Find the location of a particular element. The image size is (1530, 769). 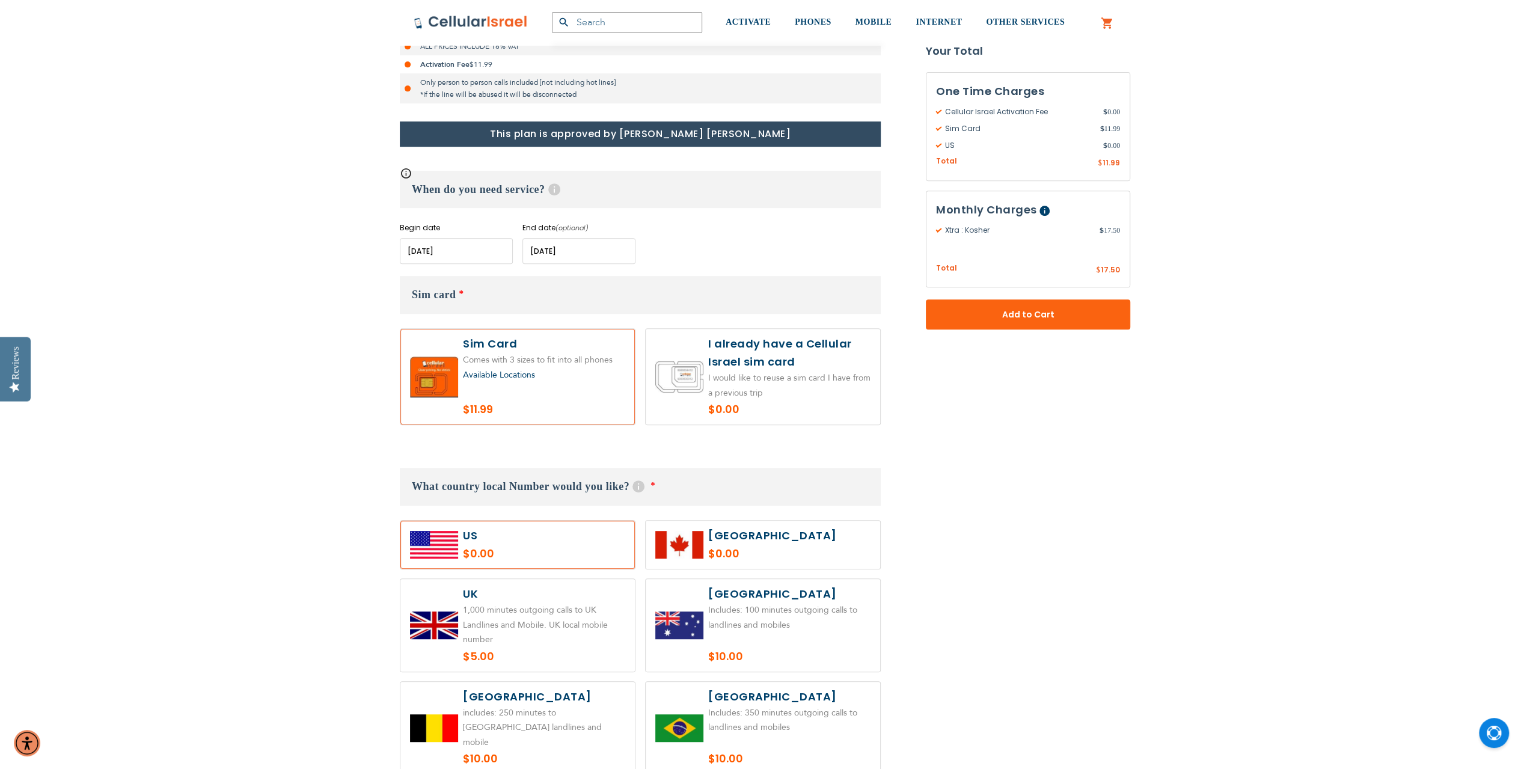

h3: One Time Charges is located at coordinates (1028, 91).